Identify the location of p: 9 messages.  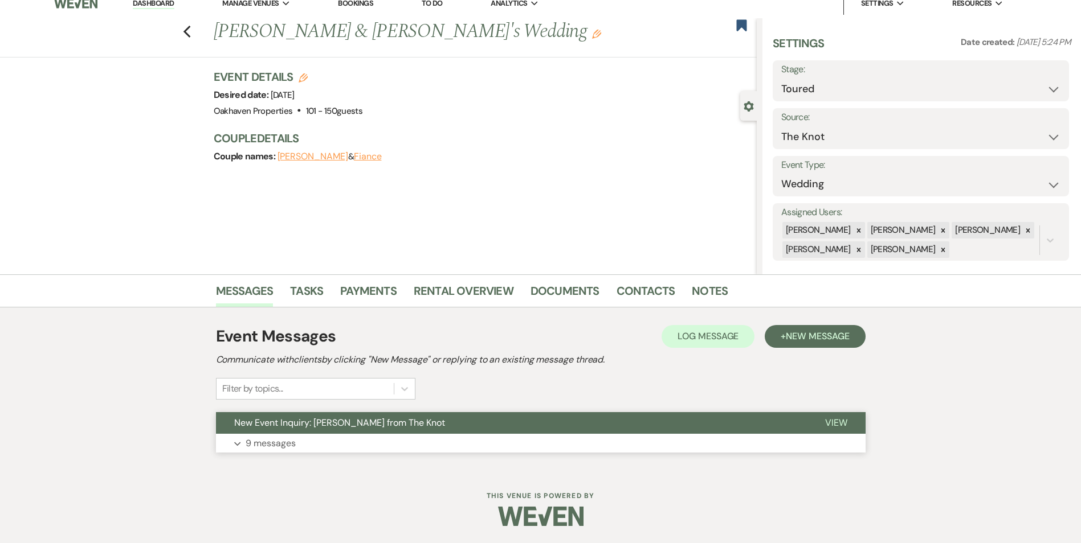
(271, 444).